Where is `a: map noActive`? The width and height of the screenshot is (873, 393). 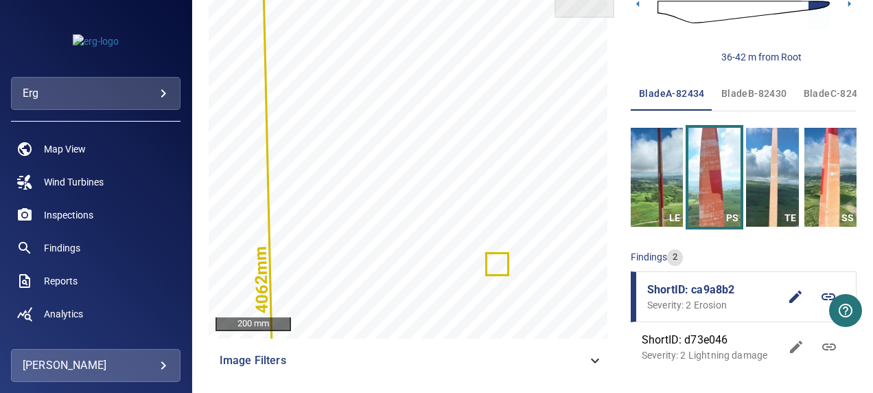
a: map noActive is located at coordinates (95, 149).